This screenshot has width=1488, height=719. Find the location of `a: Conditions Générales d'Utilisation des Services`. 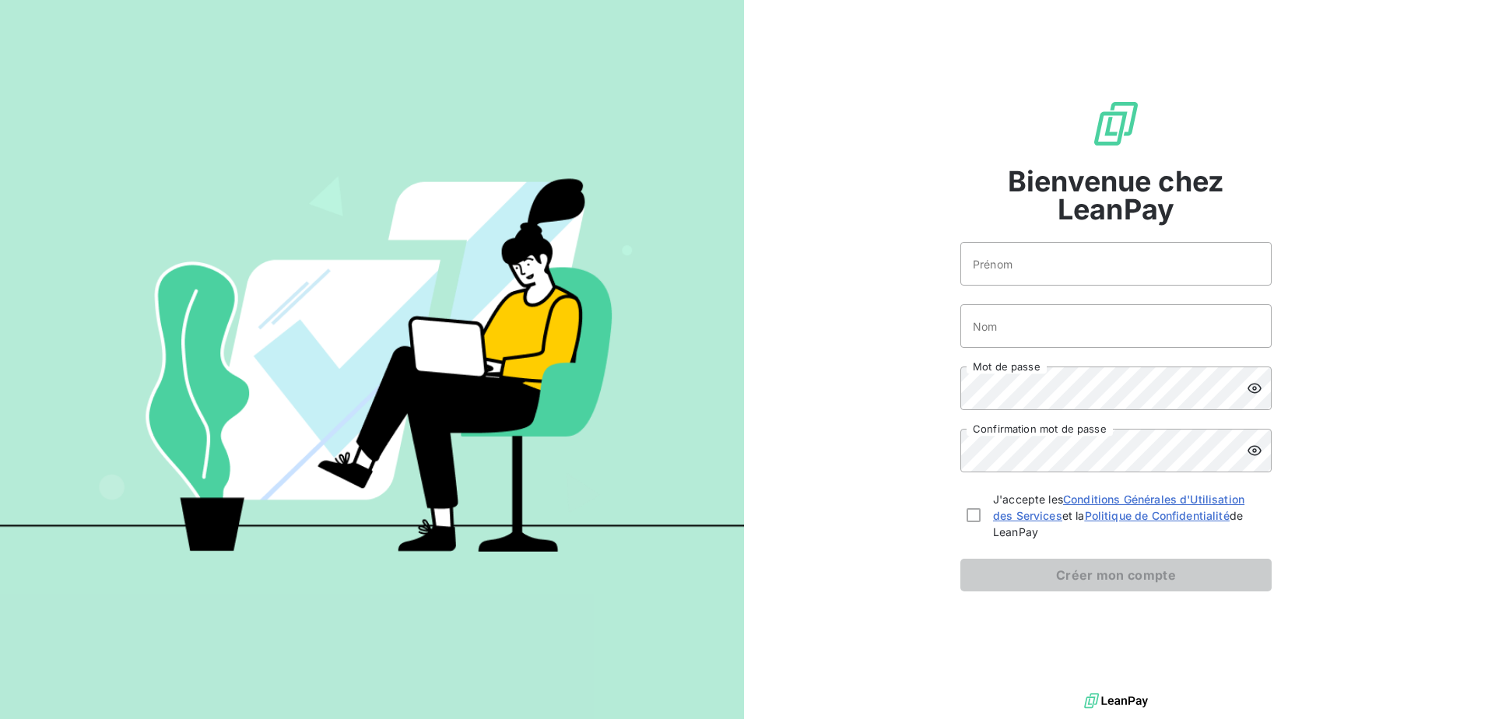

a: Conditions Générales d'Utilisation des Services is located at coordinates (1119, 508).